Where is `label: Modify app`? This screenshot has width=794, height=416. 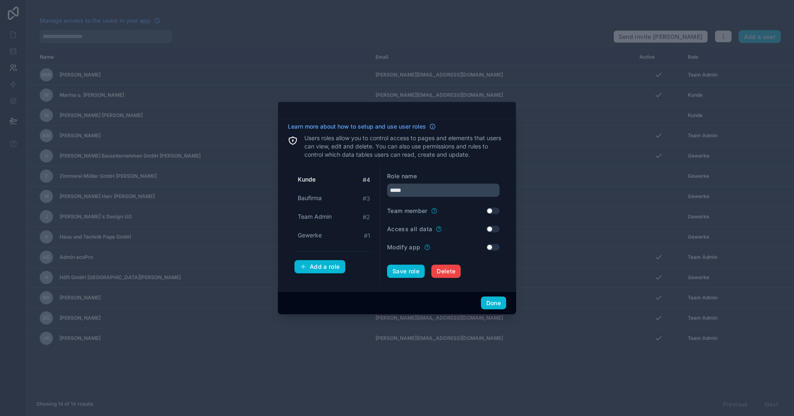
label: Modify app is located at coordinates (404, 247).